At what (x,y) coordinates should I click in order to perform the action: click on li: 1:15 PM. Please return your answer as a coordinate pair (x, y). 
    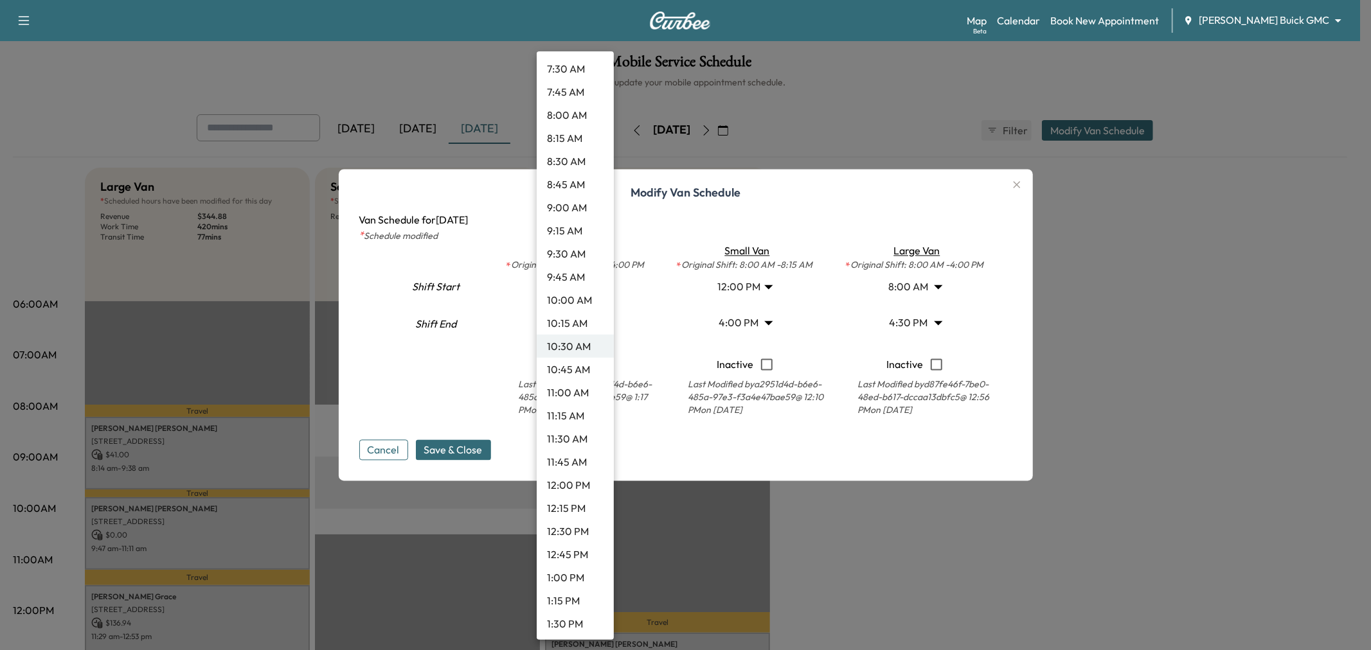
    Looking at the image, I should click on (575, 601).